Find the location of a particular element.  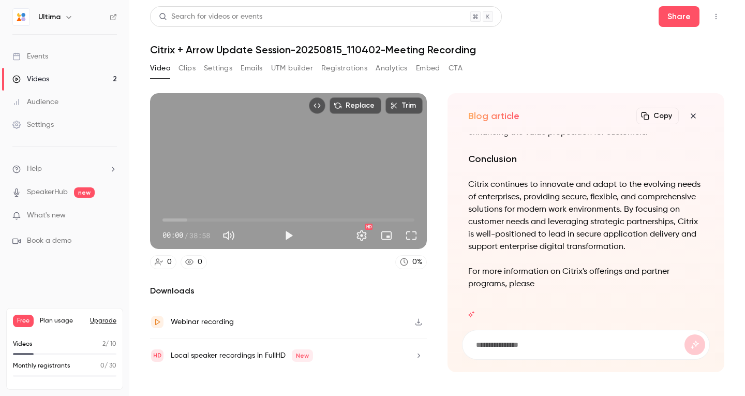

img: Ultima is located at coordinates (21, 17).